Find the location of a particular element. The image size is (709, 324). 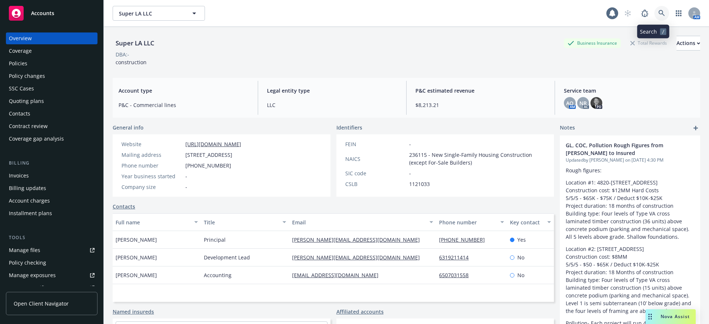

span: Service team is located at coordinates (629, 91).